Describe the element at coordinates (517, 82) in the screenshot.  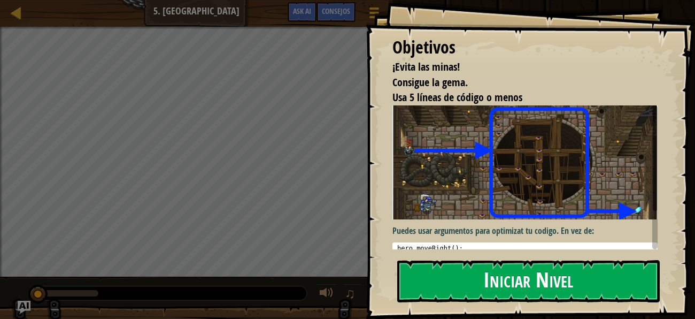
I see `li: Consigue la gema.` at that location.